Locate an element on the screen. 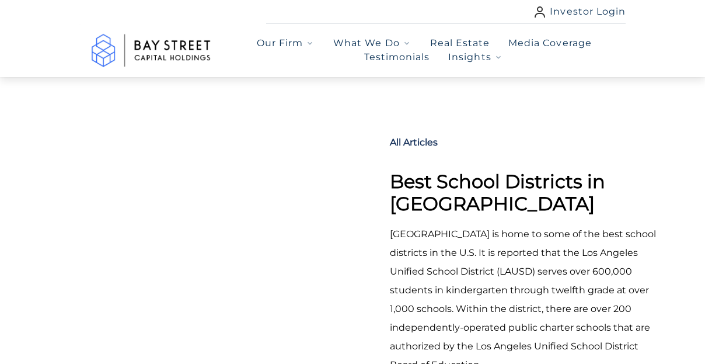 The image size is (705, 364). button: Our Firm is located at coordinates (286, 43).